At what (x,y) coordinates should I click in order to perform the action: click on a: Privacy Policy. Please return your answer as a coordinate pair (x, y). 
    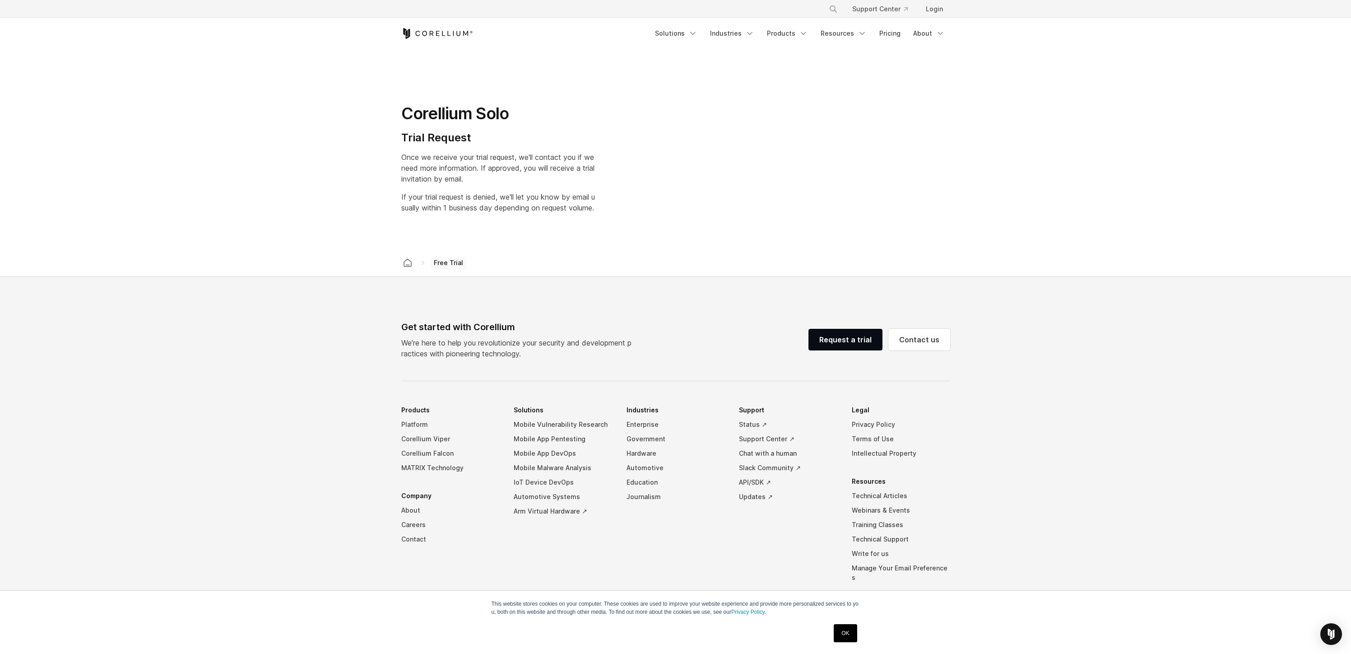
    Looking at the image, I should click on (901, 424).